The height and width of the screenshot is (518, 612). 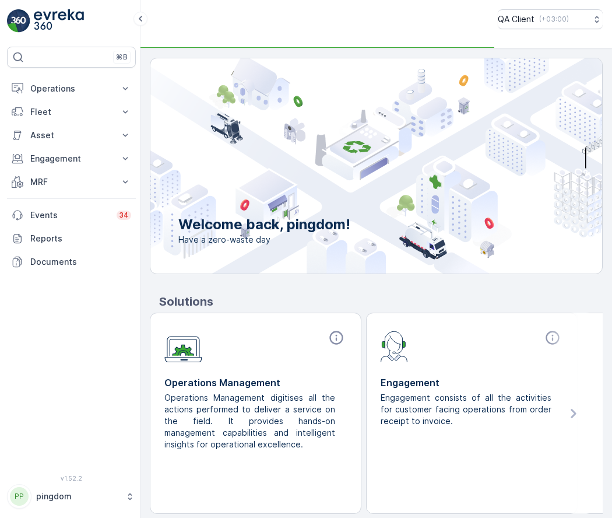 I want to click on p: Asset, so click(x=71, y=135).